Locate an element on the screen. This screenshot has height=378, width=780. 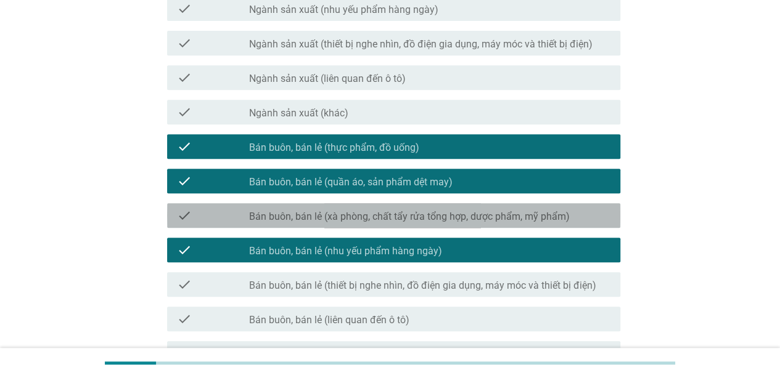
label: Bán buôn, bán lẻ (liên quan đến ô tô) is located at coordinates (329, 320).